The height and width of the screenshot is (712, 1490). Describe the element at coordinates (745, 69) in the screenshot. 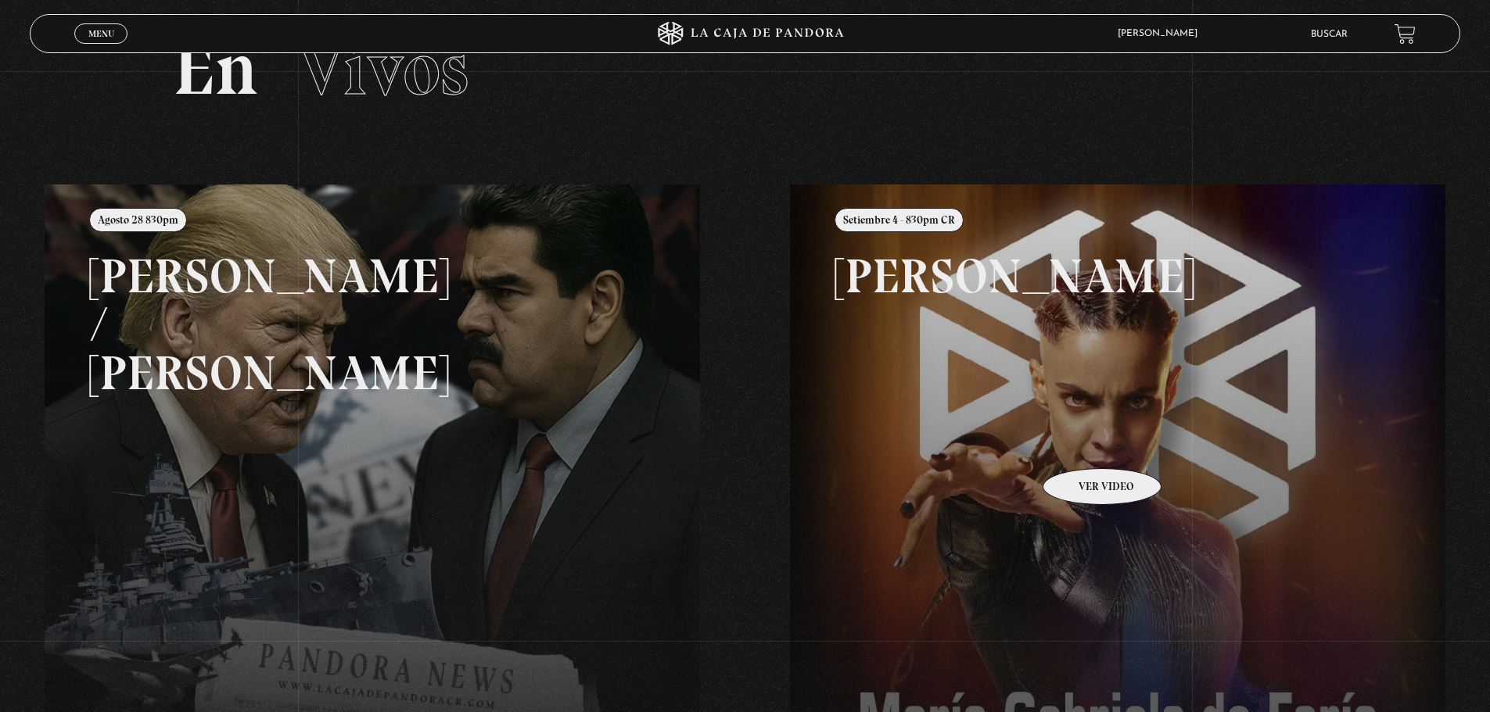

I see `h2: En` at that location.